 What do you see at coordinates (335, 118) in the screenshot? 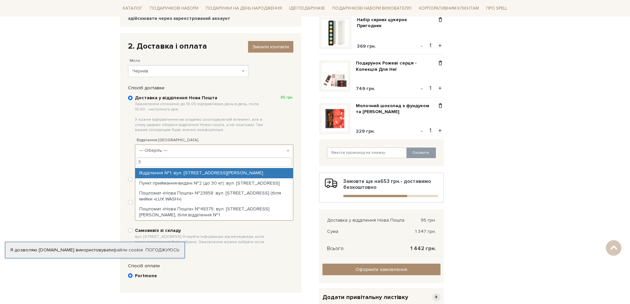
I see `img: Молочний шоколад з фундуком та солоною карамеллю Love` at bounding box center [335, 118].